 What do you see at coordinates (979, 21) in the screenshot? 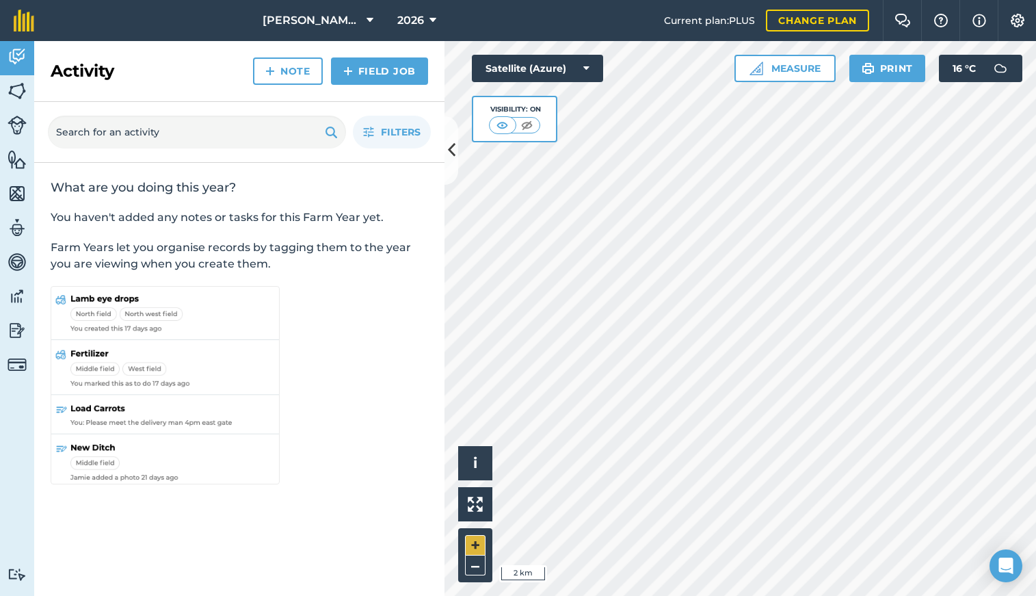
I see `img: svg+xml;base64,PHN2ZyB4bWxucz0iaHR0cDovL3d3dy53My5vcmcvMjAwMC9zdmciIHdpZHRoPSIxNyIgaGVpZ2h0PSIxNy...` at bounding box center [979, 21].